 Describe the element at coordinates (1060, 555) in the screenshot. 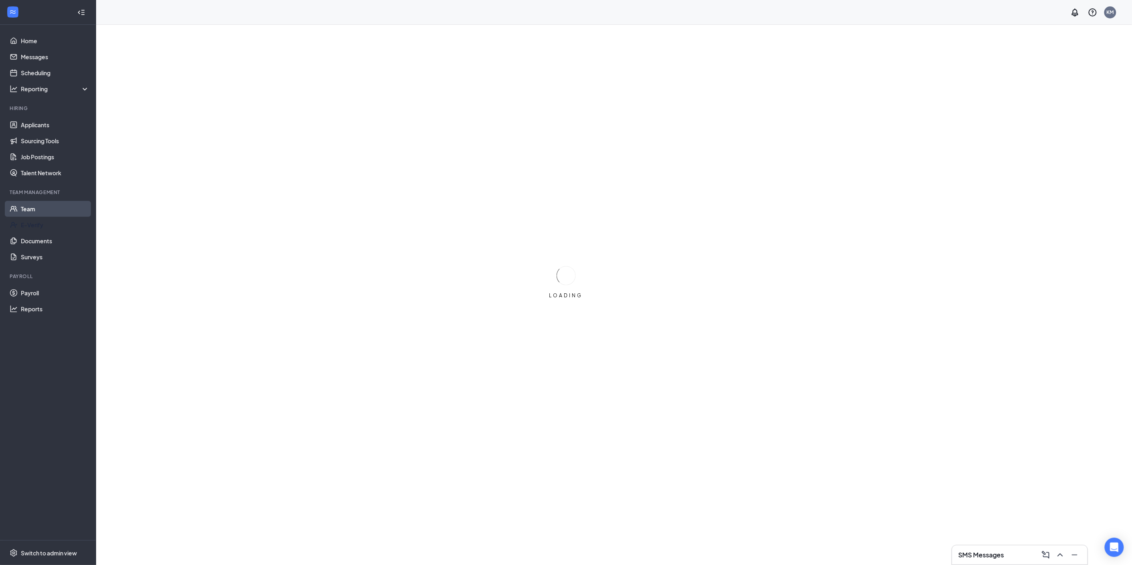

I see `svg: ChevronUp` at that location.